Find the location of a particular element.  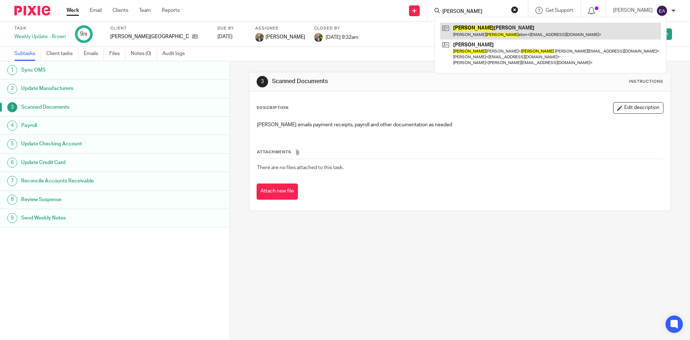

button: Edit description is located at coordinates (638, 108).